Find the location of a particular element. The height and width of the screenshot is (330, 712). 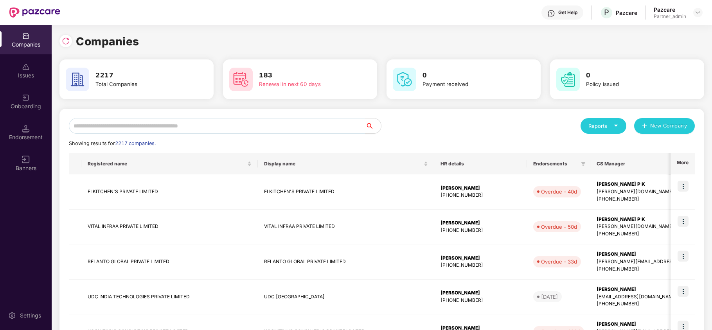

div: Get Help is located at coordinates (568, 13).